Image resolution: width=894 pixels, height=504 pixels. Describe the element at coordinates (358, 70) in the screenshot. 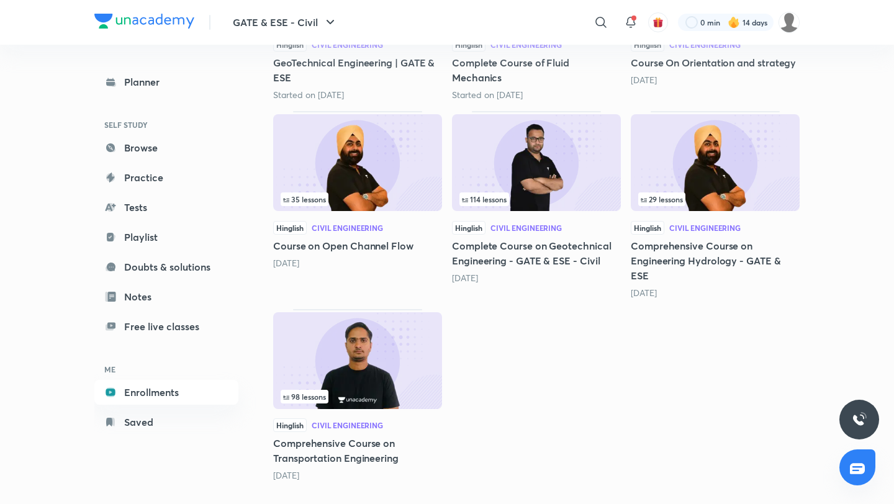

I see `h5: GeoTechnical Engineering | GATE & ESE` at that location.